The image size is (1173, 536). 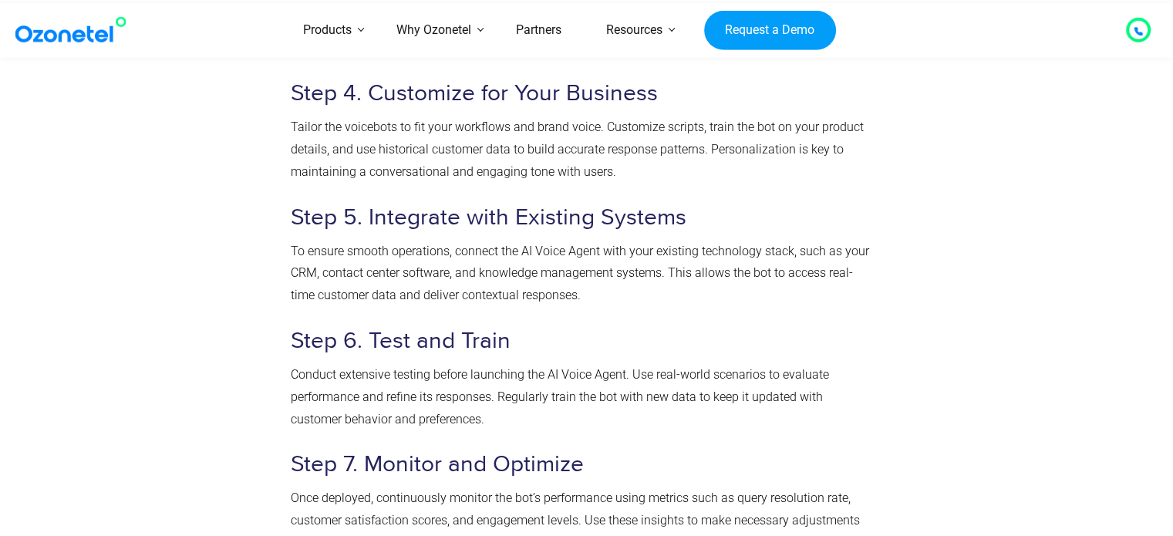 What do you see at coordinates (770, 30) in the screenshot?
I see `a: Request a Demo` at bounding box center [770, 30].